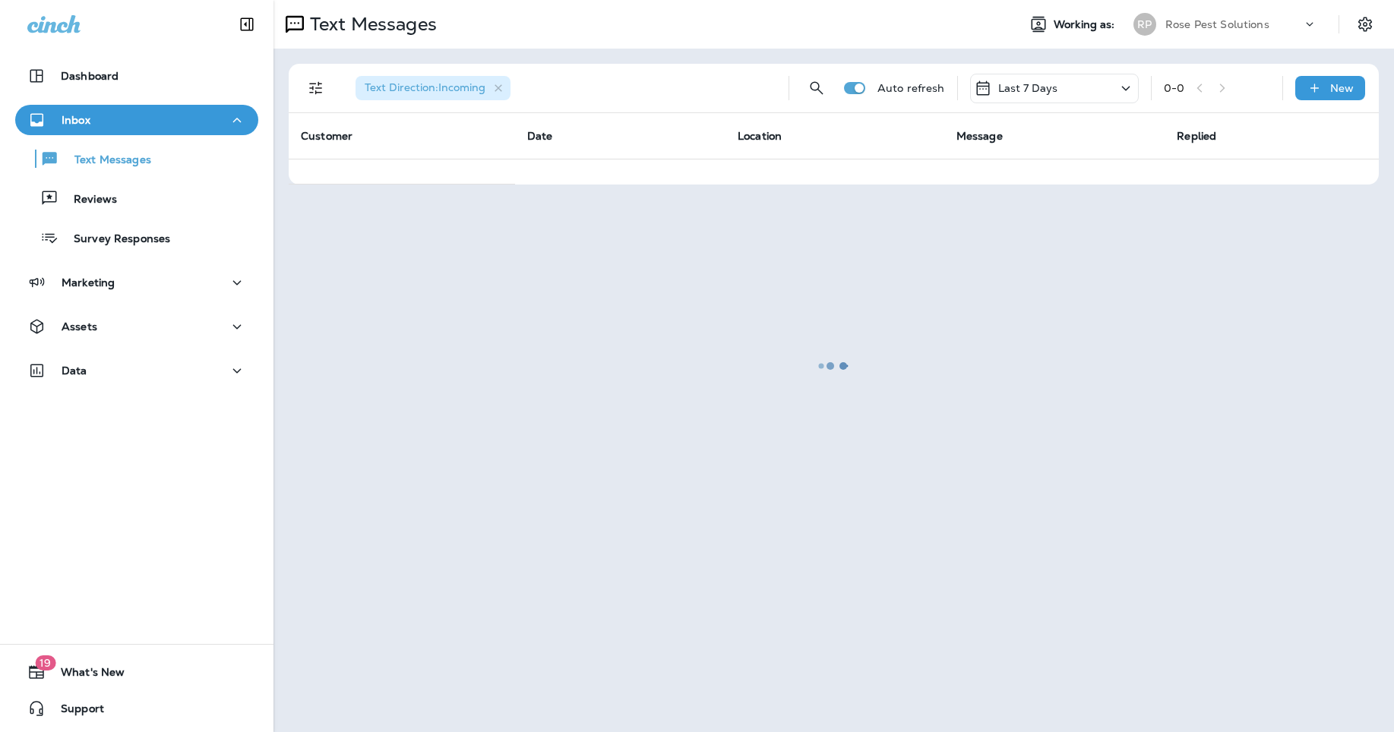 The height and width of the screenshot is (732, 1394). What do you see at coordinates (74, 712) in the screenshot?
I see `span: Support` at bounding box center [74, 712].